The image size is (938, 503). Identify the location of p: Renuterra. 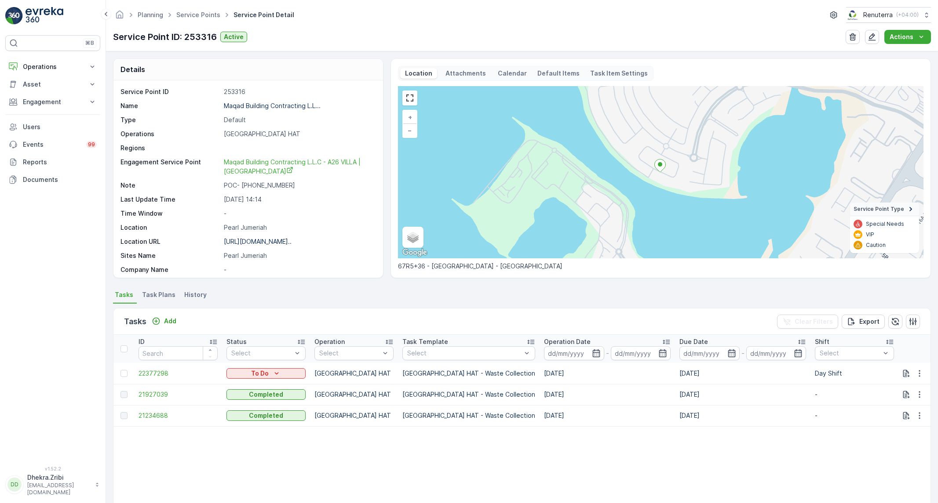
(878, 15).